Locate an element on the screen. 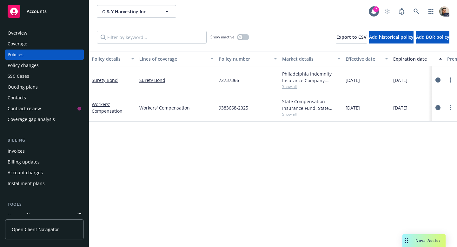 This screenshot has width=457, height=247. div: Account charges is located at coordinates (25, 173).